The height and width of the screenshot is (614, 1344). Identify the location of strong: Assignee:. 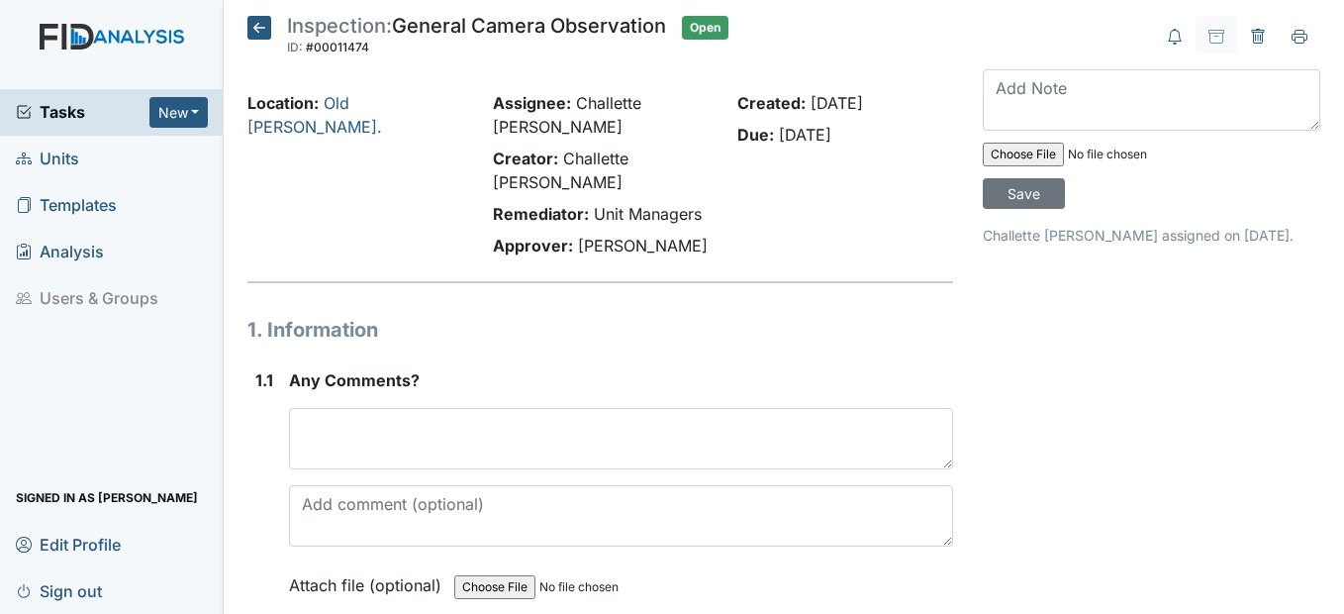
(532, 103).